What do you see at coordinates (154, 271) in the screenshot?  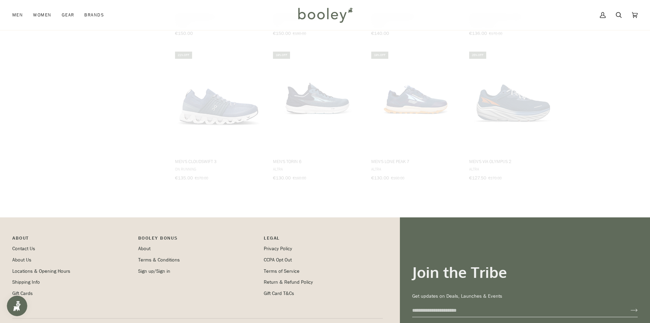 I see `a: Sign up/Sign in` at bounding box center [154, 271].